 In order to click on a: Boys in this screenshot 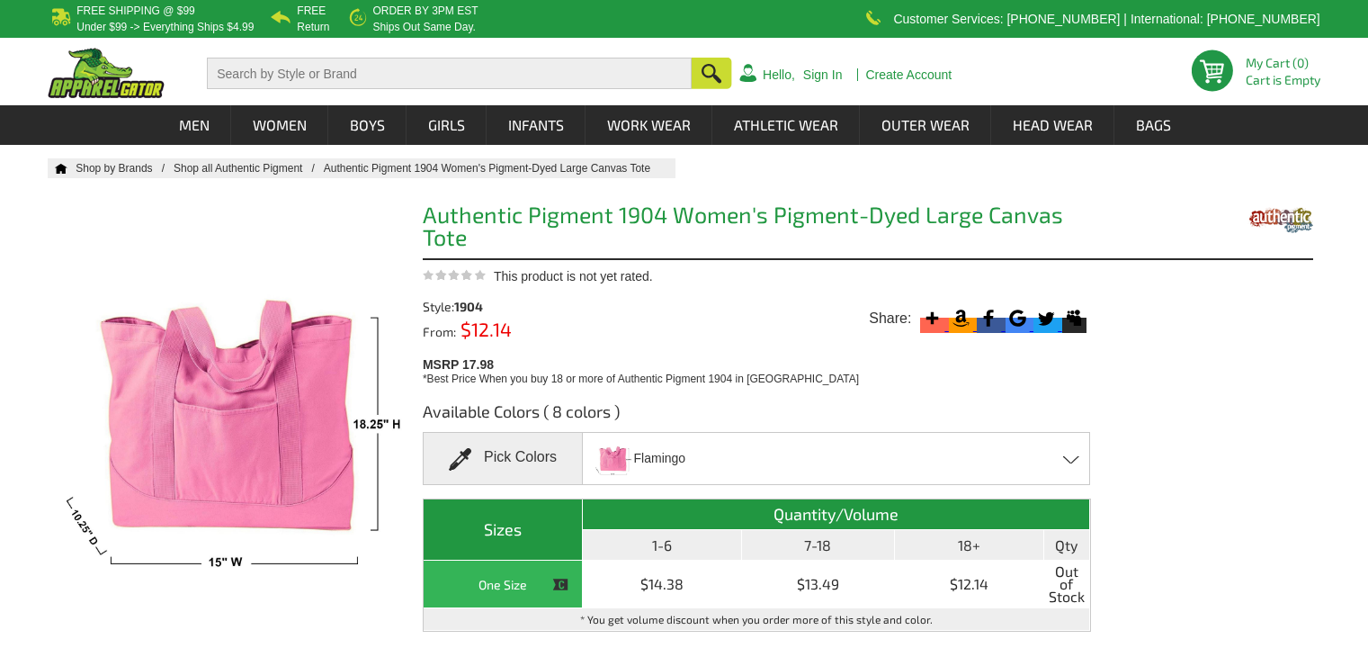, I will do `click(367, 125)`.